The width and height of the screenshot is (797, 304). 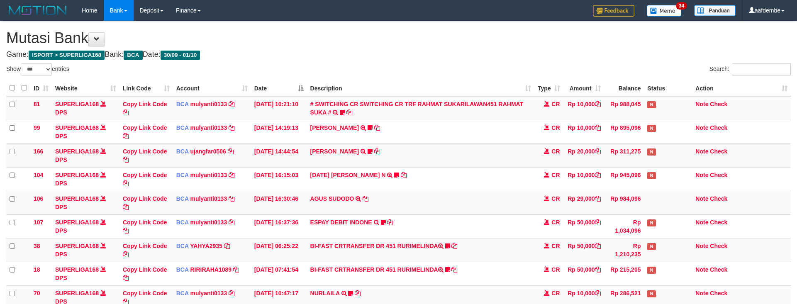 I want to click on span: 30/09 - 01/10, so click(x=180, y=55).